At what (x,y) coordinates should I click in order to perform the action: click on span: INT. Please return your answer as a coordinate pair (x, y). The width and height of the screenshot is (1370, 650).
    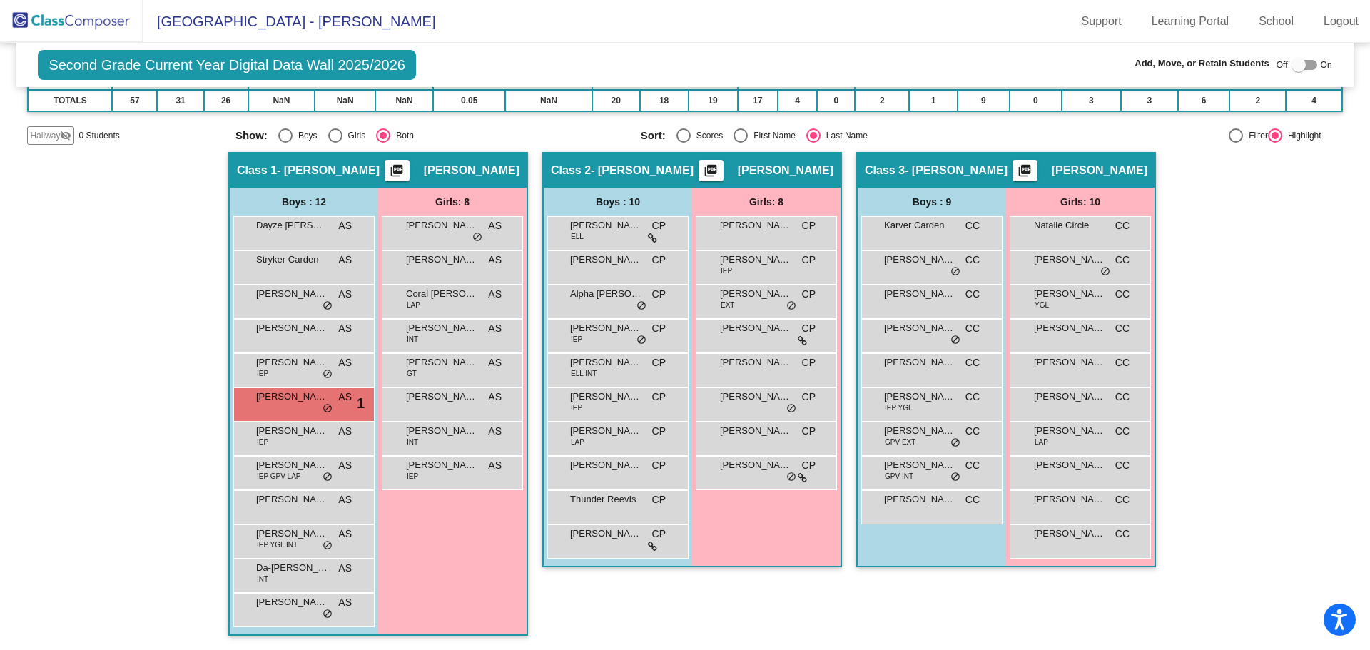
    Looking at the image, I should click on (263, 579).